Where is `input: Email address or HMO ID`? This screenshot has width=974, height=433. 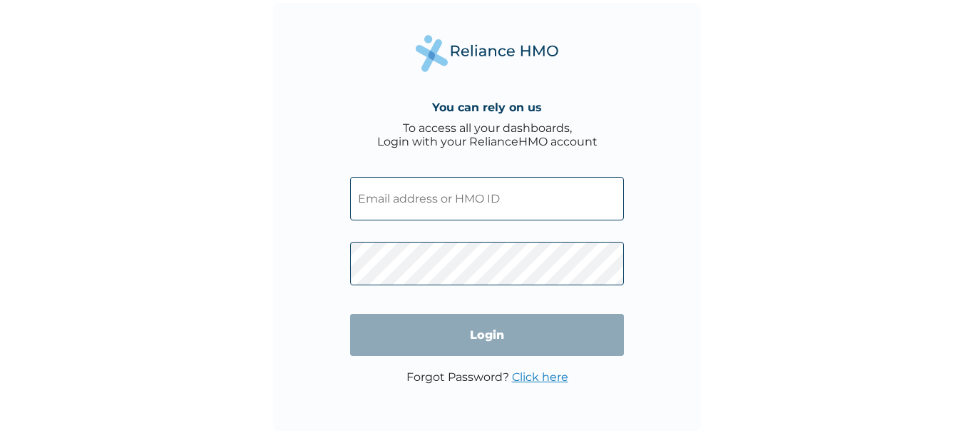
input: Email address or HMO ID is located at coordinates (487, 198).